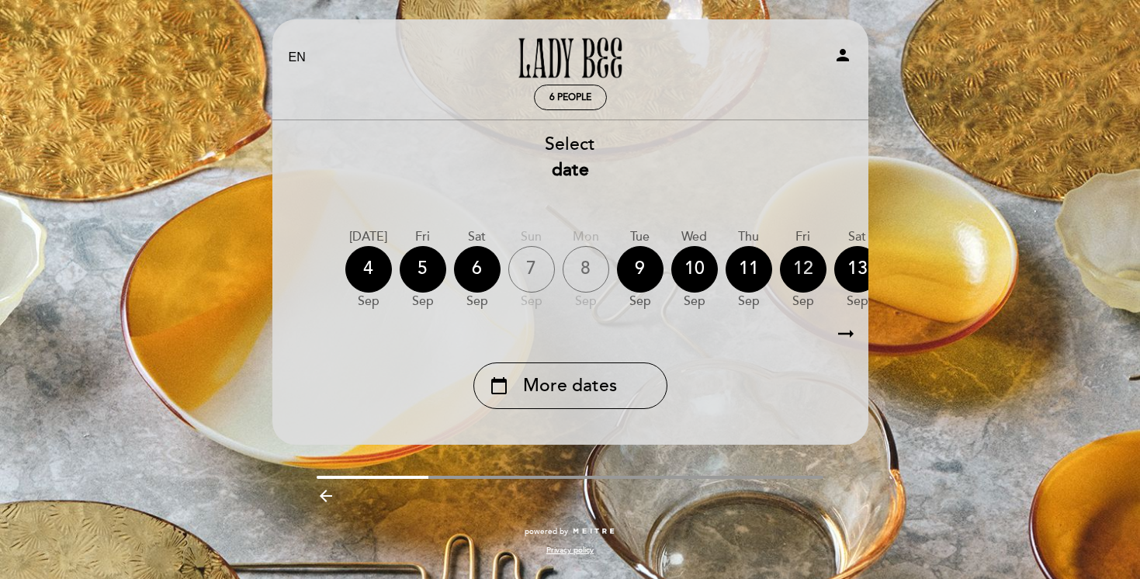 This screenshot has height=579, width=1140. I want to click on div: Tue, so click(640, 237).